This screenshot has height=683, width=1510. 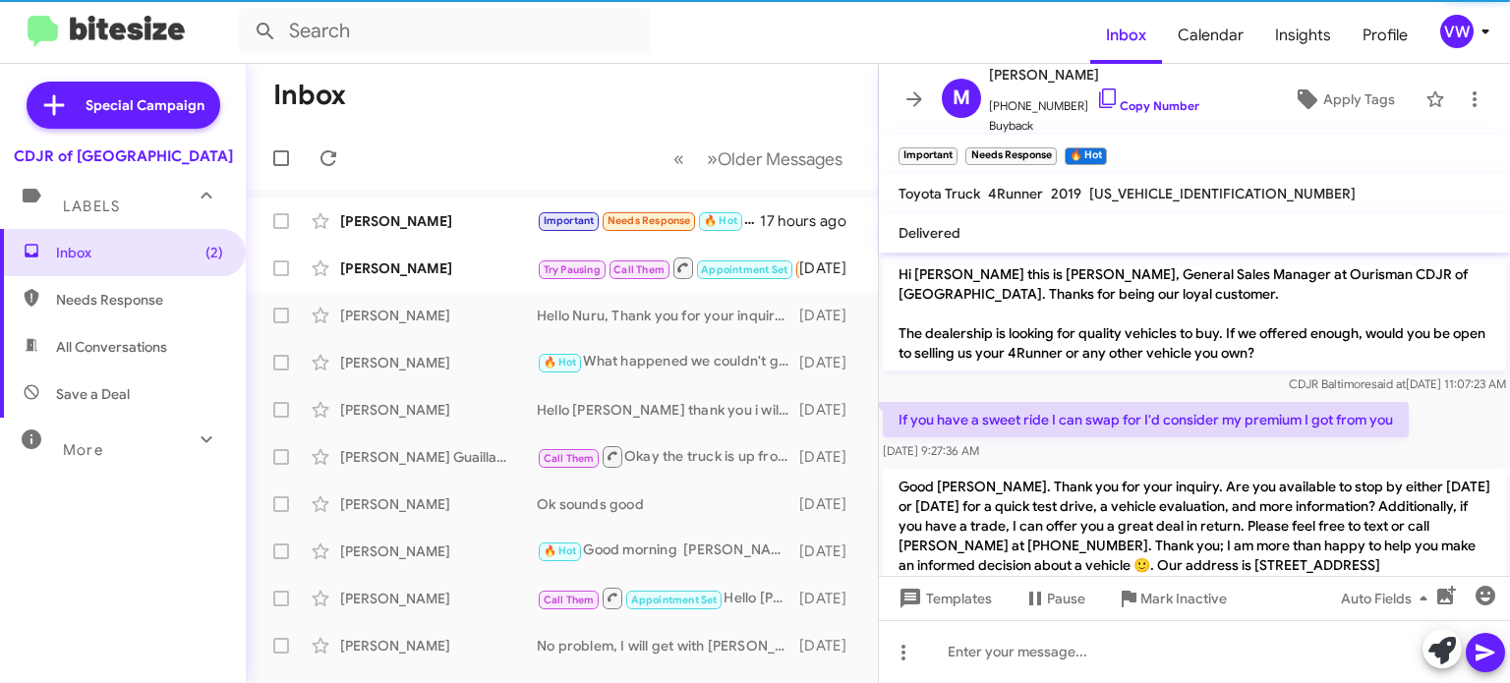 I want to click on span: Toyota Truck, so click(x=939, y=194).